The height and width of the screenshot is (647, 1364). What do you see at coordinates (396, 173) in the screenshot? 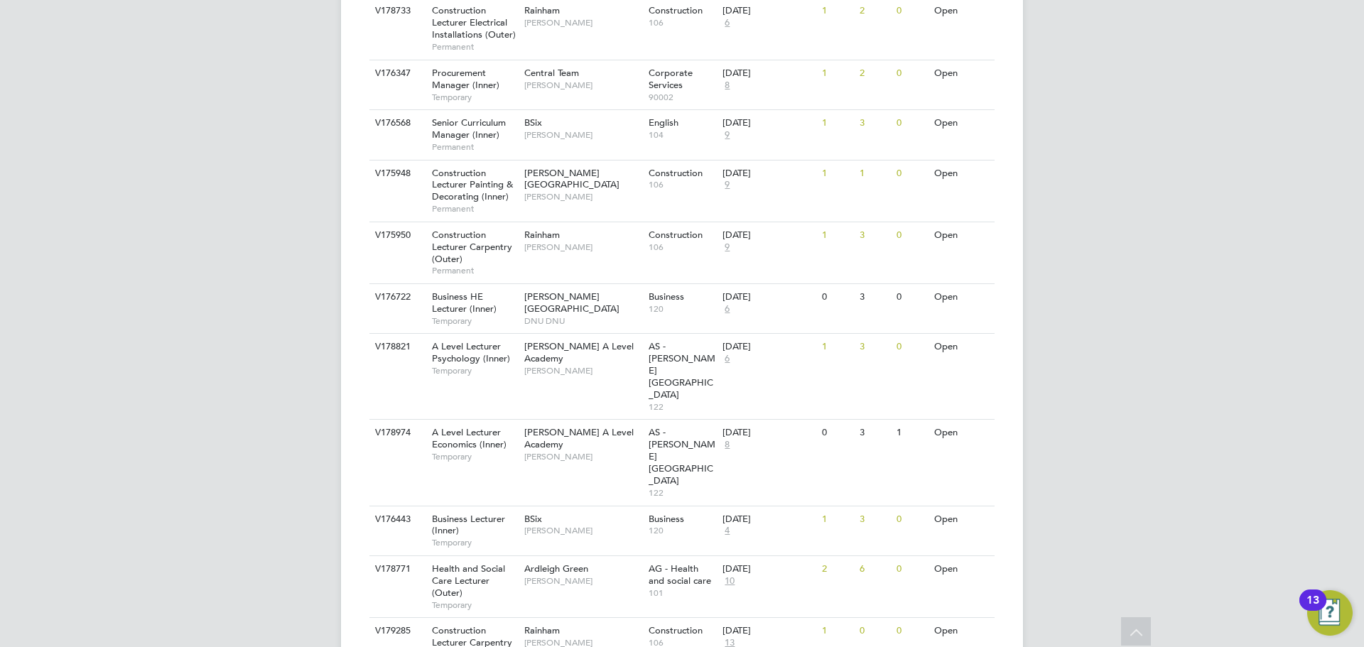
I see `div: V175948` at bounding box center [396, 173].